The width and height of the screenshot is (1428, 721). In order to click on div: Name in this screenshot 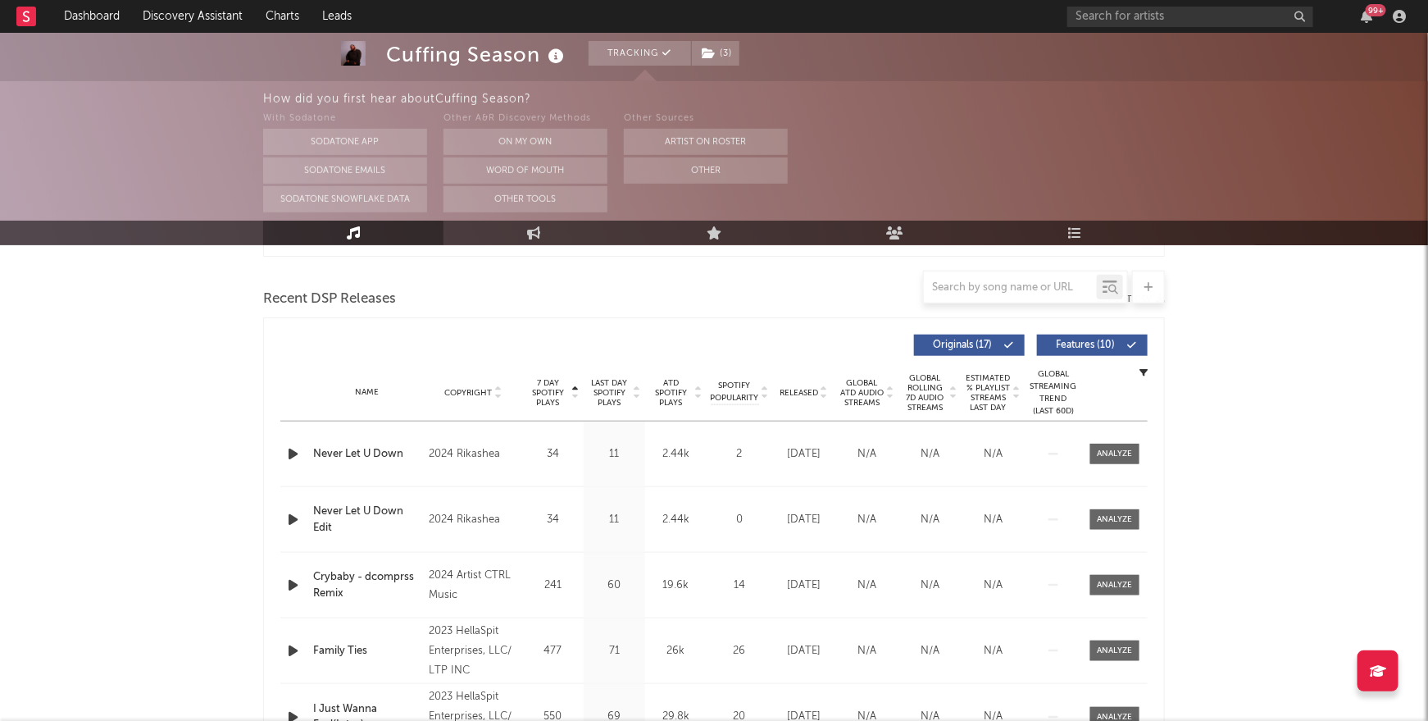, I will do `click(366, 392)`.